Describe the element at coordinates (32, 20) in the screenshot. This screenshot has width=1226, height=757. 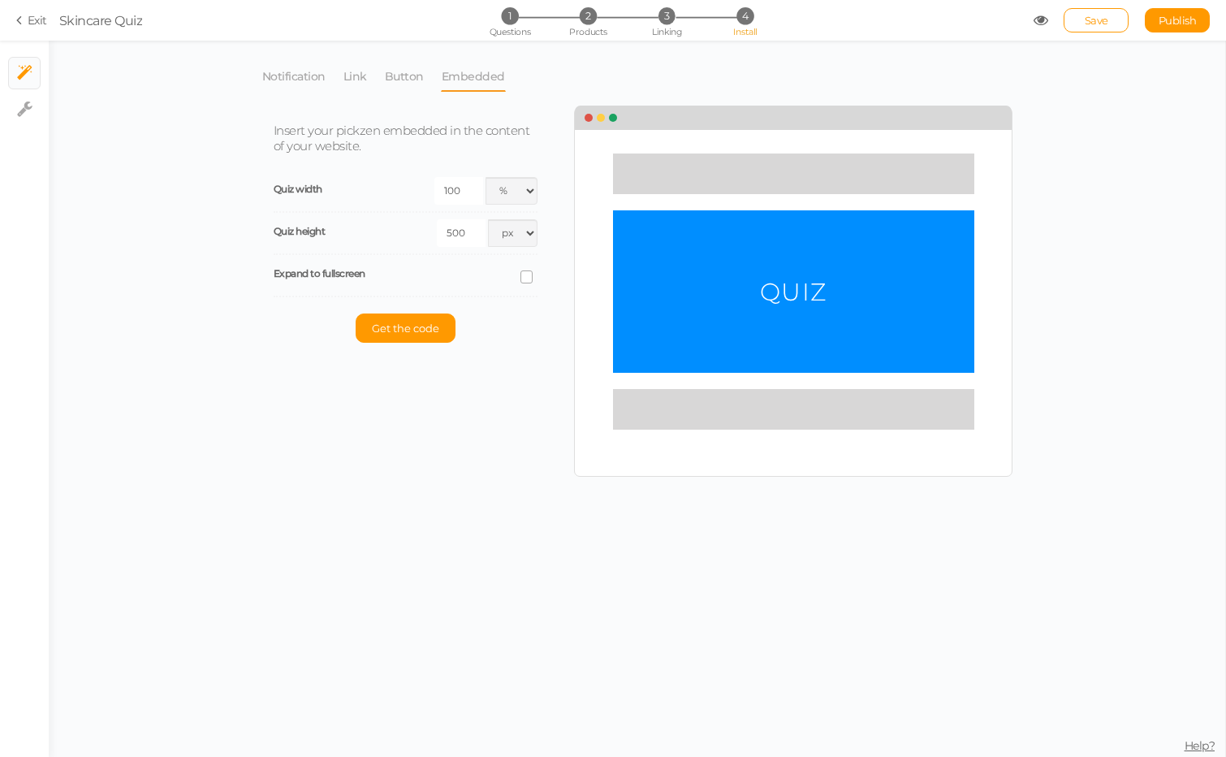
I see `a: Exit` at that location.